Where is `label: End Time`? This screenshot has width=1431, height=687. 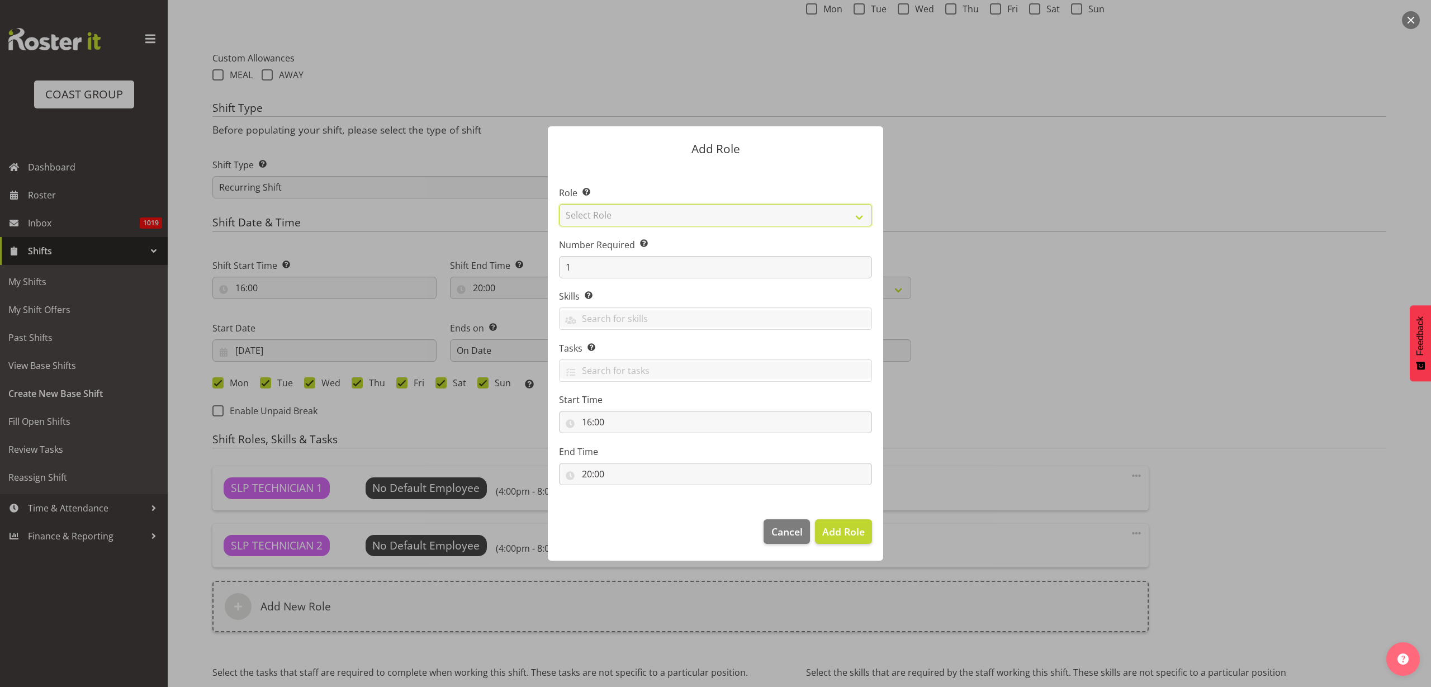
label: End Time is located at coordinates (715, 452).